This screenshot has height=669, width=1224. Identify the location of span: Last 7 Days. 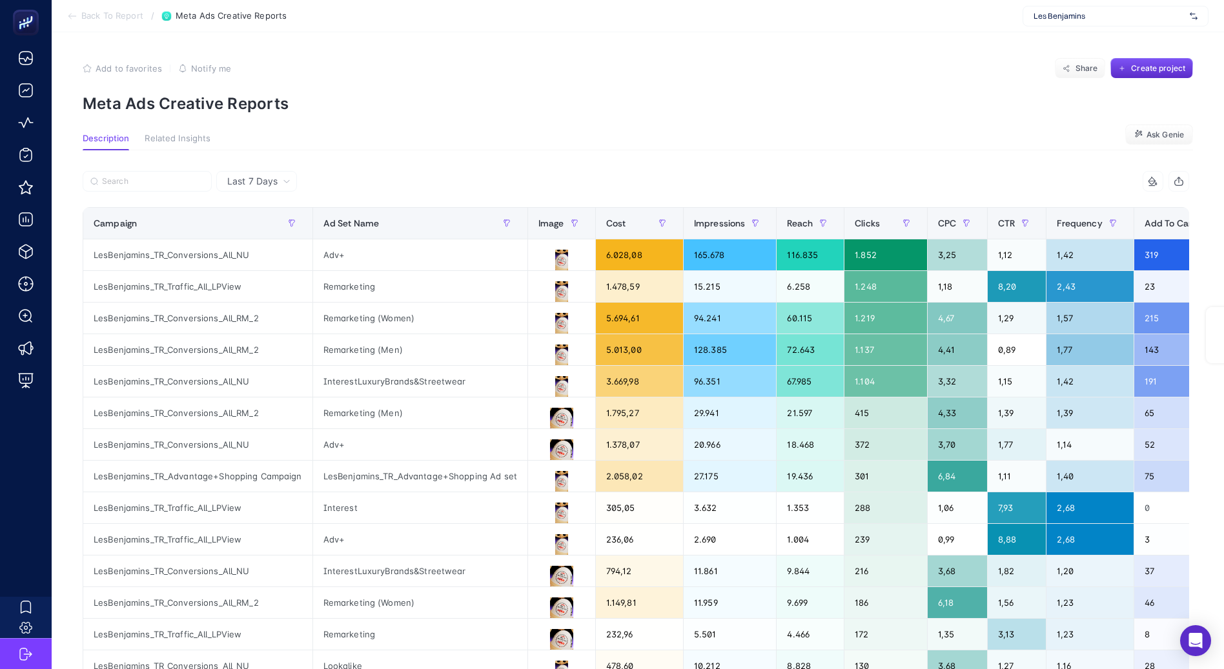
(252, 181).